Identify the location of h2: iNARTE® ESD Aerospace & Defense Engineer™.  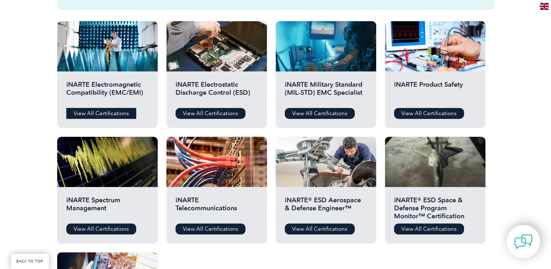
(326, 207).